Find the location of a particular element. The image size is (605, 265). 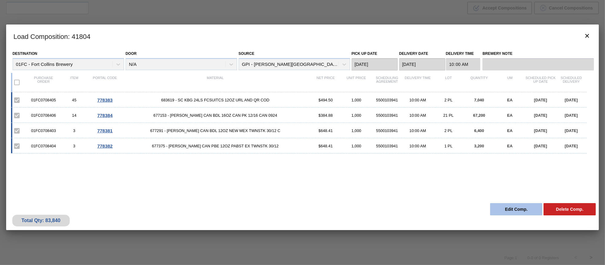

div: 01FC0708404 is located at coordinates (44, 146).